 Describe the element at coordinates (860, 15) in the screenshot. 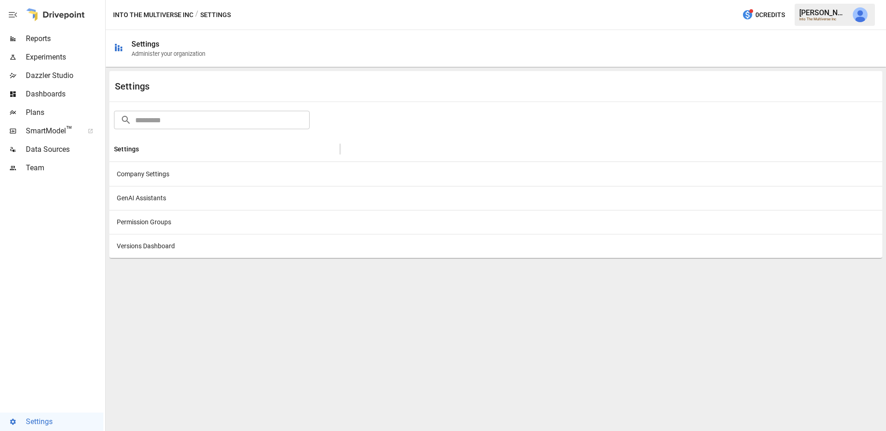

I see `button: Andrey Gubarevich` at that location.